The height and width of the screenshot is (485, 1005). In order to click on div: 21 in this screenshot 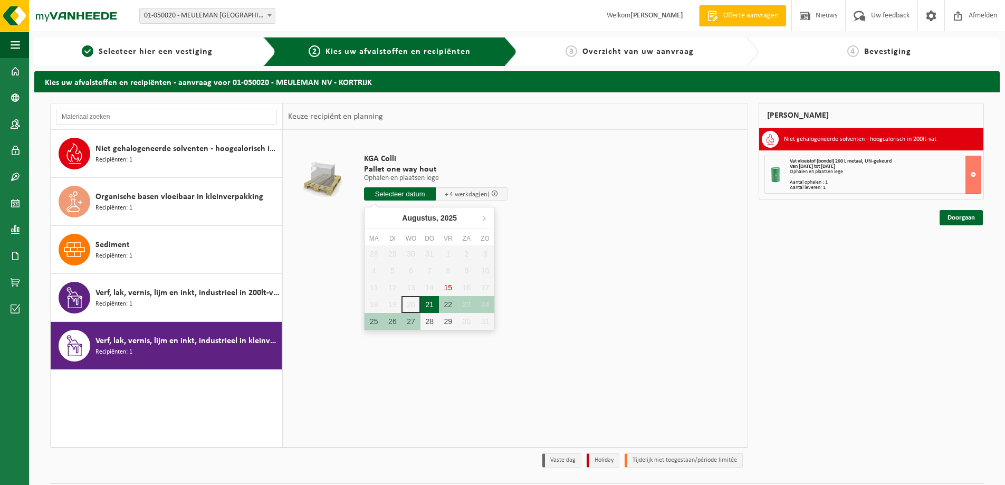, I will do `click(429, 304)`.